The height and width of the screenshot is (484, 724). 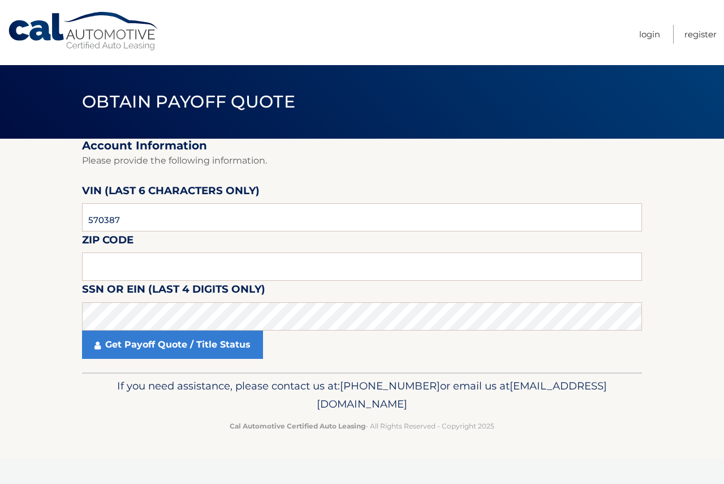 I want to click on p: If you need assistance, please contact us at: or email us at, so click(x=362, y=395).